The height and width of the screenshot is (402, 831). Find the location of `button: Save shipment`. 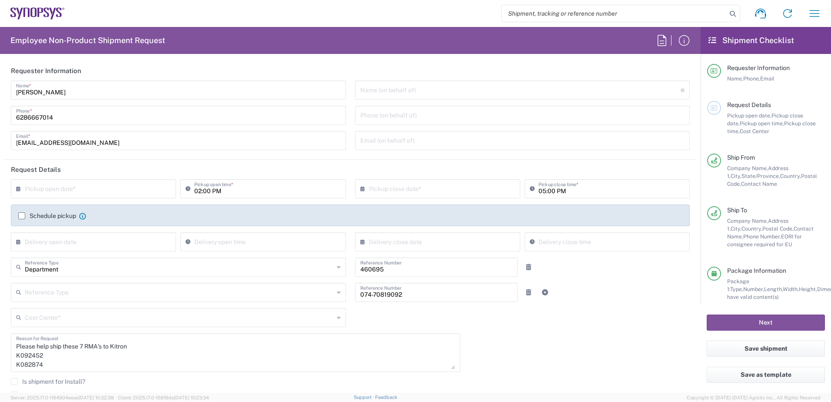

button: Save shipment is located at coordinates (766, 348).